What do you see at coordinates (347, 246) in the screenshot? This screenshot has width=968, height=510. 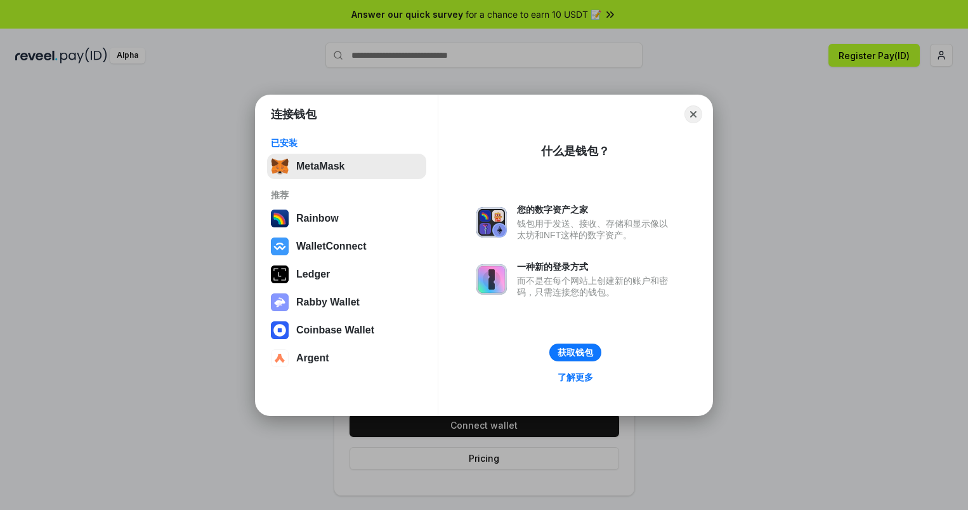 I see `button: WalletConnect` at bounding box center [347, 246].